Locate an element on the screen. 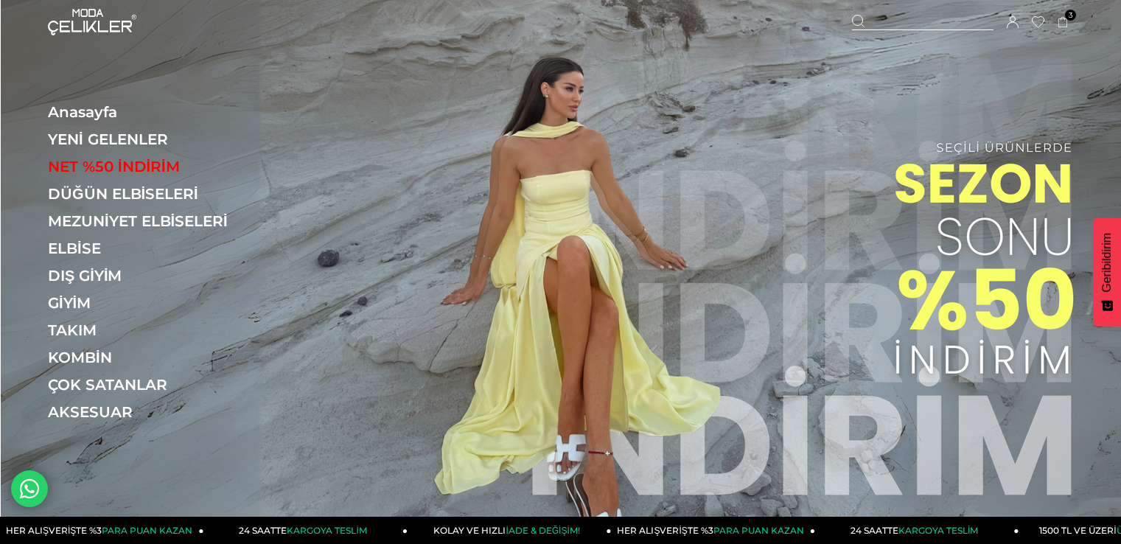 This screenshot has height=544, width=1121. a: ÇOK SATANLAR is located at coordinates (149, 385).